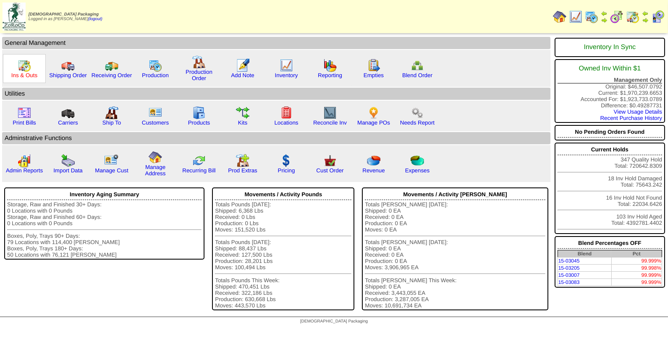 This screenshot has height=364, width=668. Describe the element at coordinates (286, 170) in the screenshot. I see `a: Pricing` at that location.